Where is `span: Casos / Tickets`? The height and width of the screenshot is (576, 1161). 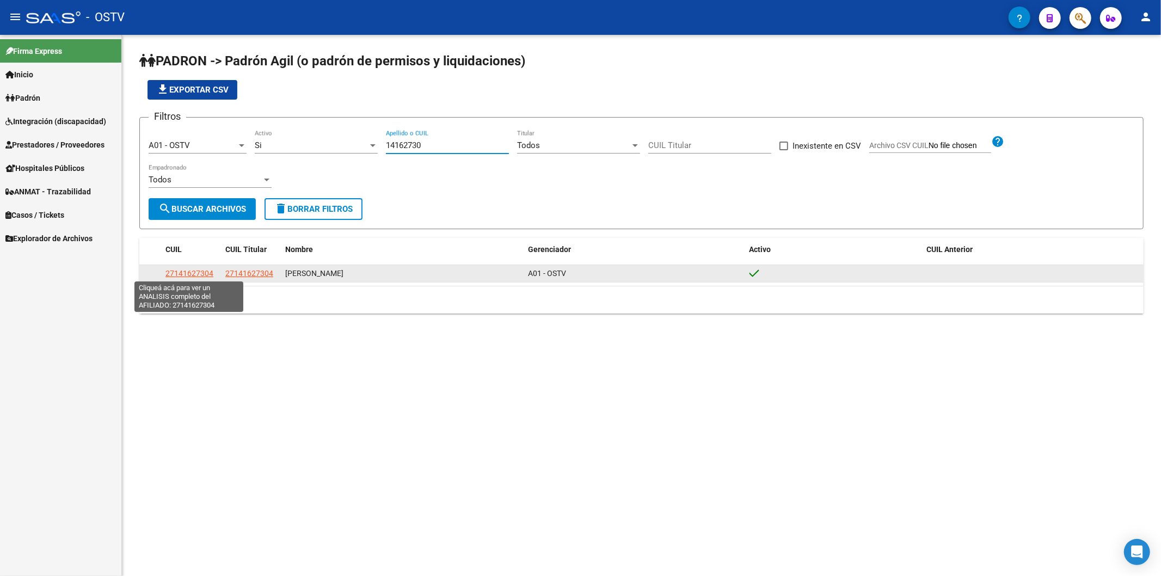 span: Casos / Tickets is located at coordinates (35, 215).